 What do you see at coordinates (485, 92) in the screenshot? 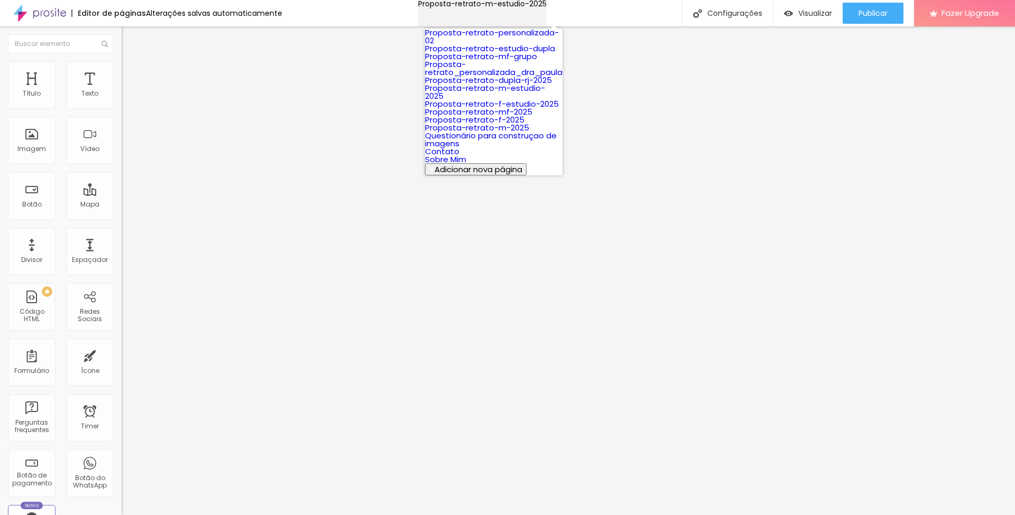
I see `a: Proposta-retrato-m-estudio-2025` at bounding box center [485, 92].